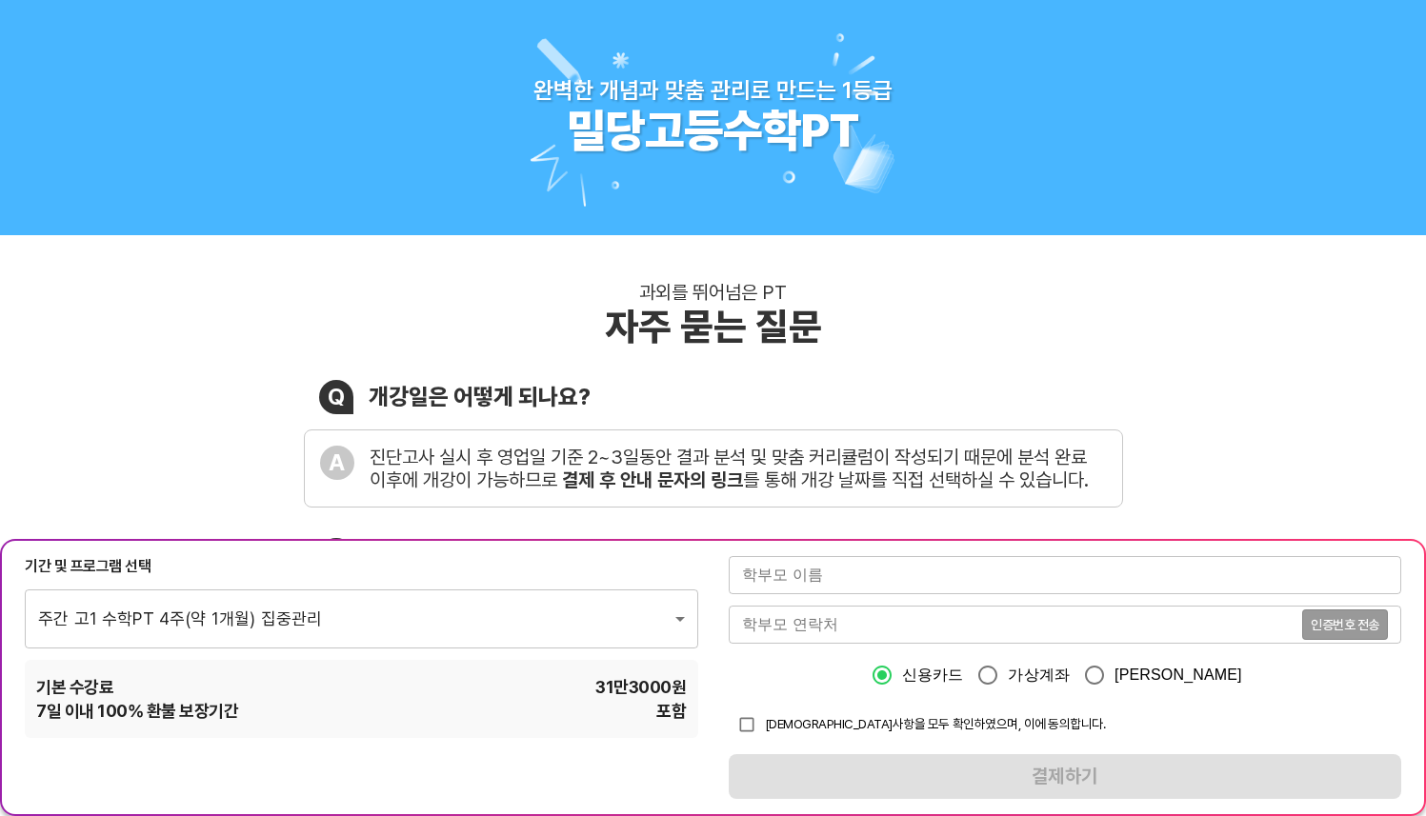 Image resolution: width=1426 pixels, height=816 pixels. I want to click on div: A, so click(337, 463).